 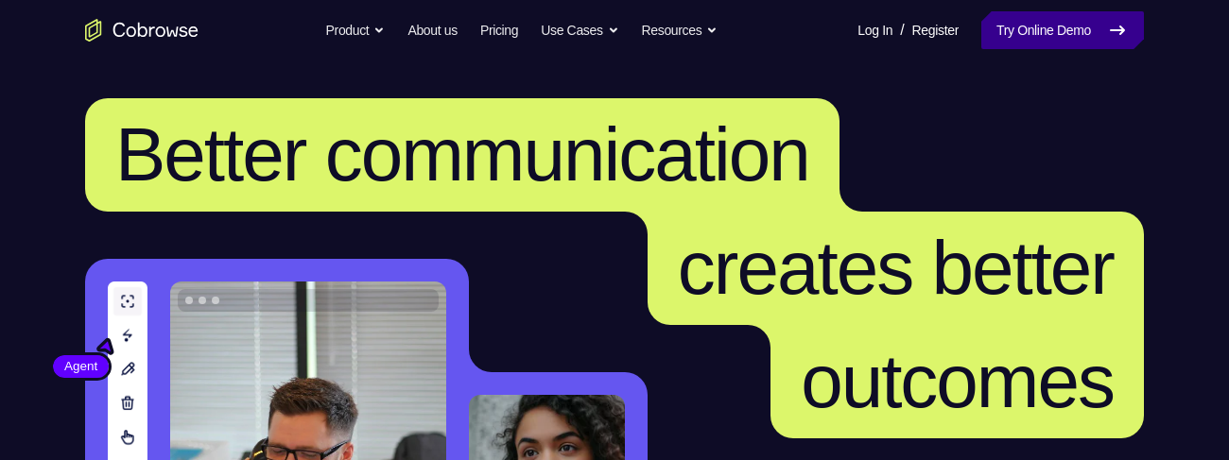 What do you see at coordinates (499, 30) in the screenshot?
I see `a: Pricing` at bounding box center [499, 30].